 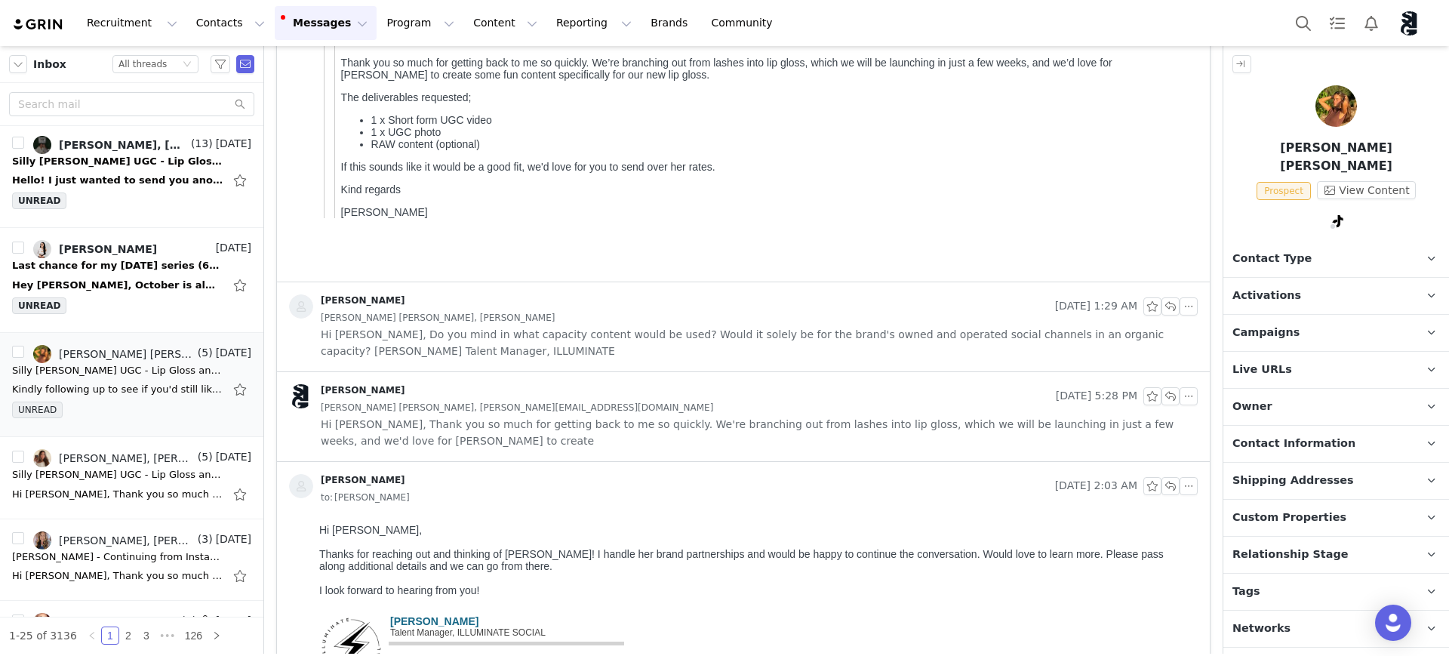 What do you see at coordinates (38, 24) in the screenshot?
I see `a: grin logo` at bounding box center [38, 24].